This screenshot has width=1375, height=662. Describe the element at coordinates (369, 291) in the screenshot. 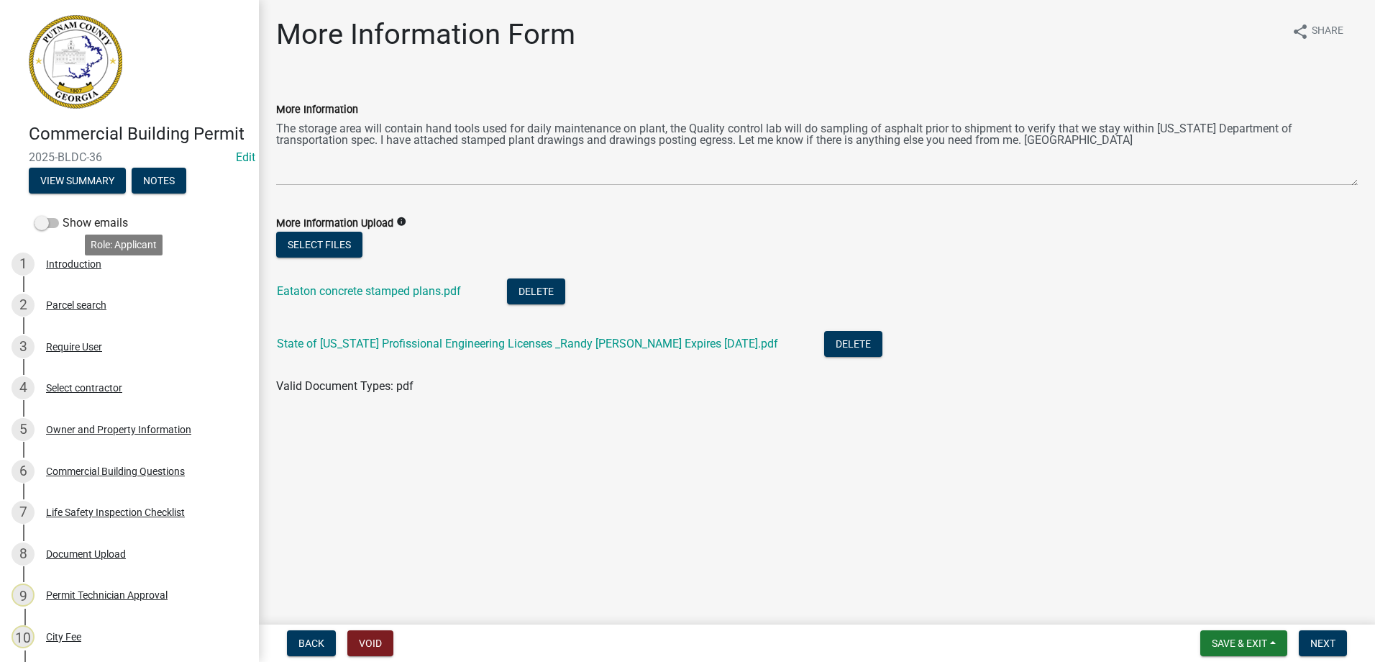

I see `a: Eataton concrete stamped plans.pdf` at that location.